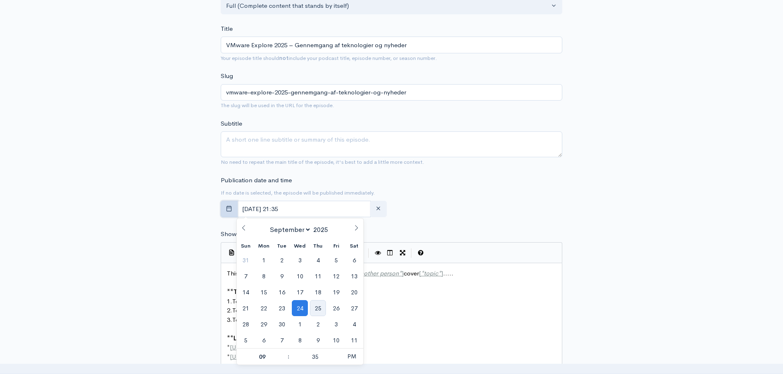 This screenshot has width=783, height=374. What do you see at coordinates (336, 260) in the screenshot?
I see `span: September 5, 2025` at bounding box center [336, 260].